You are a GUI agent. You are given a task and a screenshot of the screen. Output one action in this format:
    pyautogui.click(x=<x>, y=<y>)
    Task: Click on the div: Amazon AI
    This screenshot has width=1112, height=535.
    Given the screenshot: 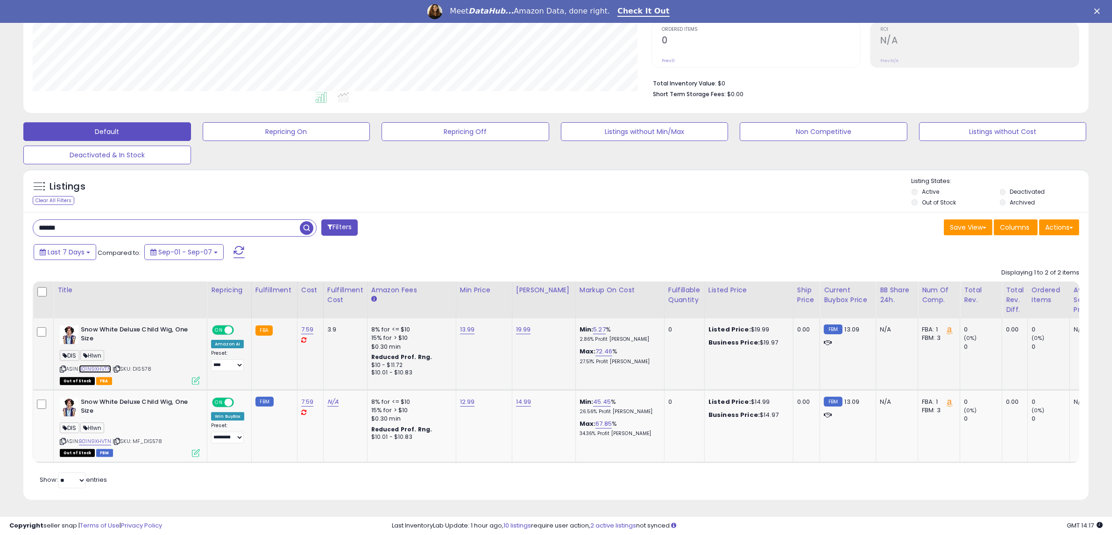 What is the action you would take?
    pyautogui.click(x=227, y=344)
    